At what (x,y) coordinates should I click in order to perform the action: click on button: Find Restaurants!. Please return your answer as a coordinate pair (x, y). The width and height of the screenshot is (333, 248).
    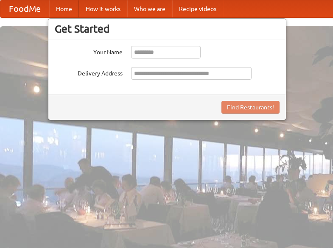
    Looking at the image, I should click on (251, 107).